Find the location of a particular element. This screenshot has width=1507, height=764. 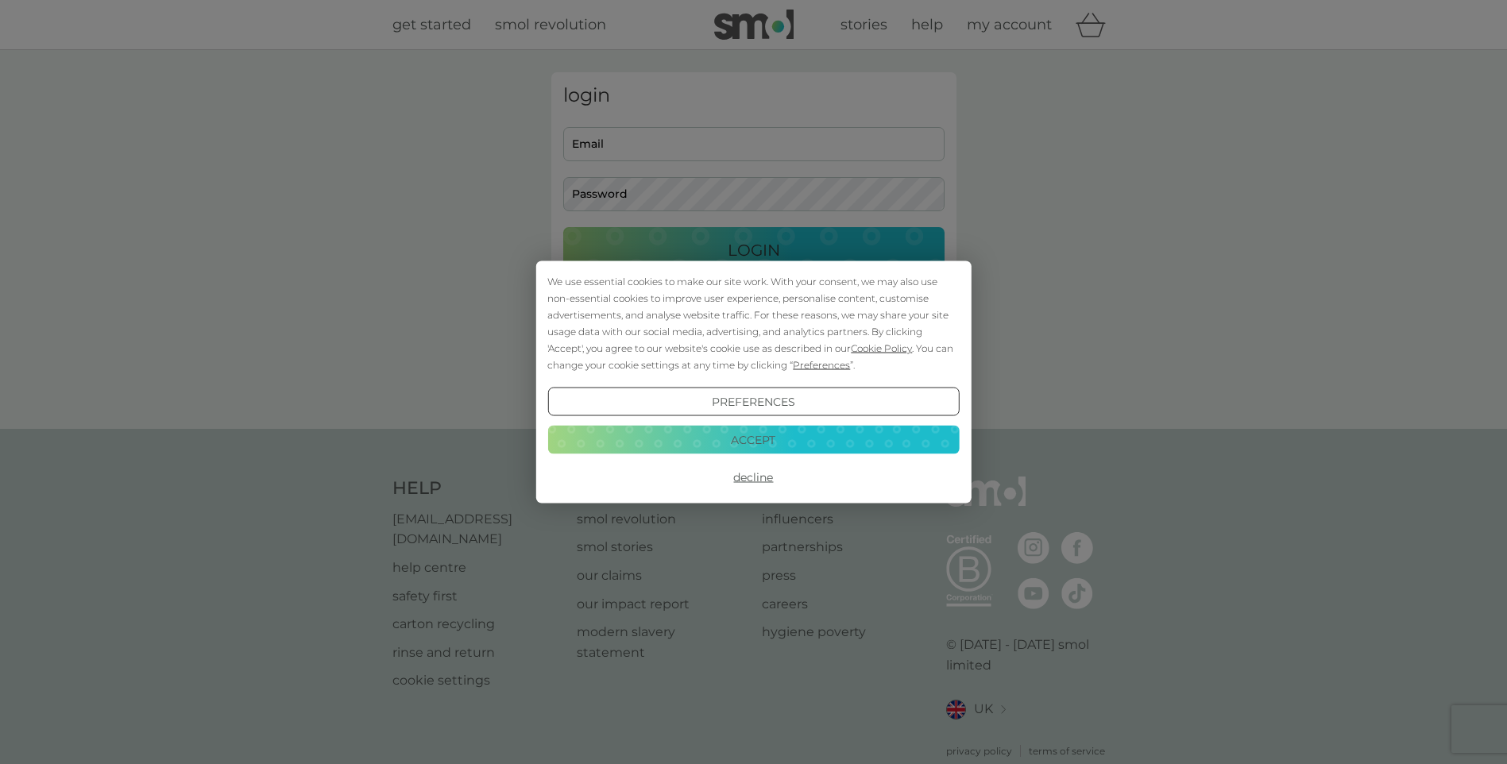

div: Cookie Consent Prompt is located at coordinates (753, 382).